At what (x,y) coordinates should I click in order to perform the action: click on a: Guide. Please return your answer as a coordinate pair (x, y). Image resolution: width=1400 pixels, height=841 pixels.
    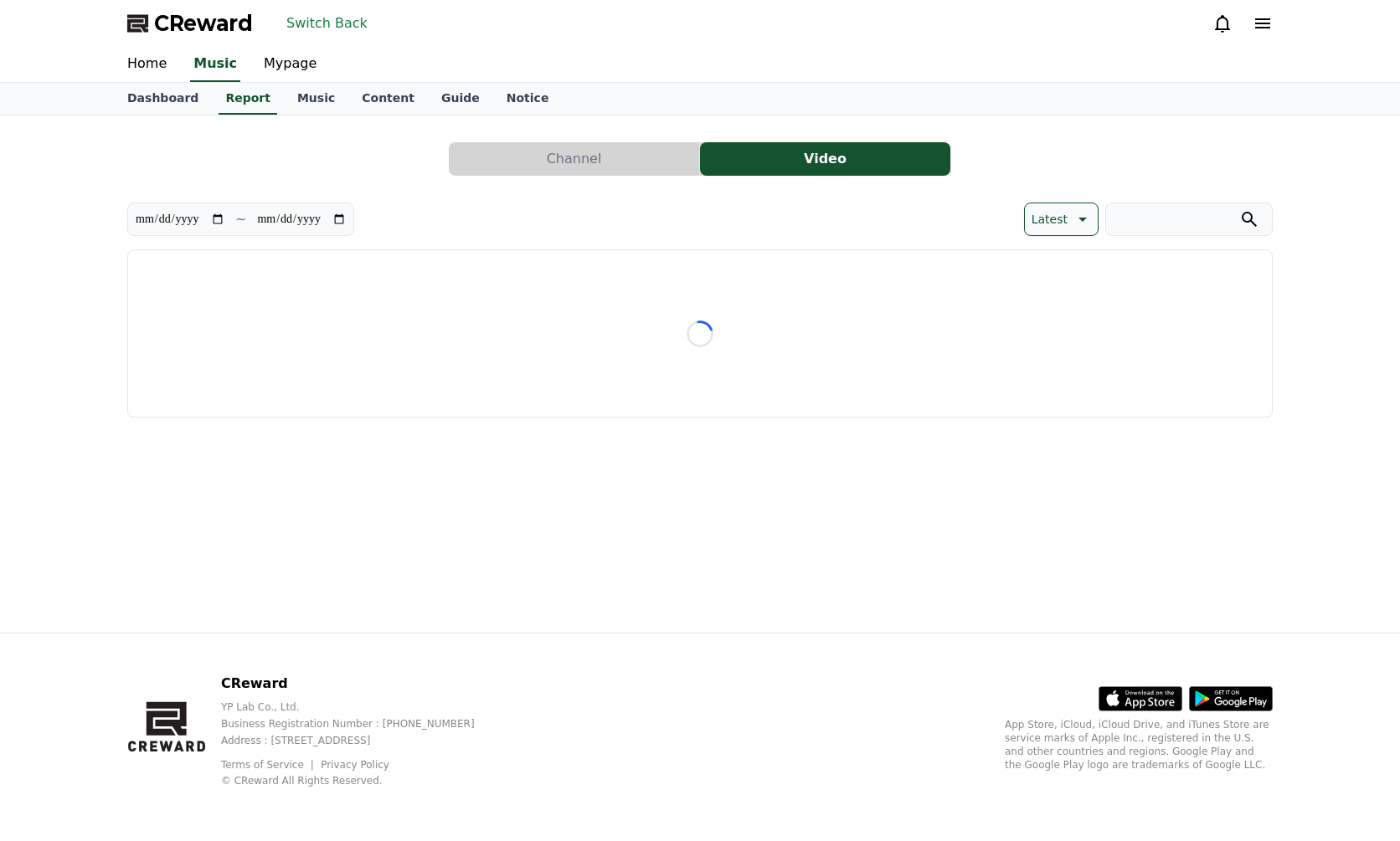
    Looking at the image, I should click on (461, 99).